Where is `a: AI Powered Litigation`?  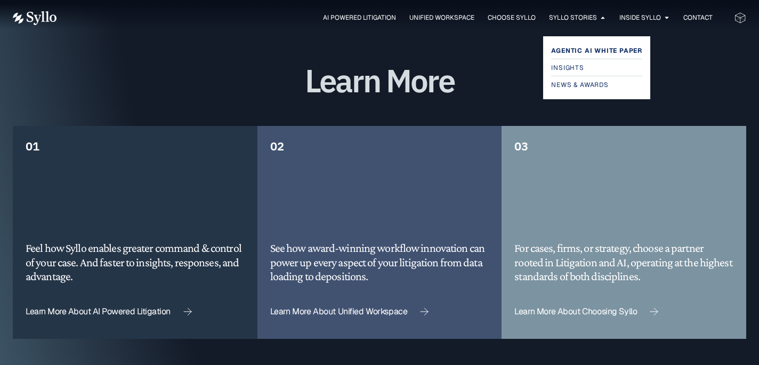
a: AI Powered Litigation is located at coordinates (359, 18).